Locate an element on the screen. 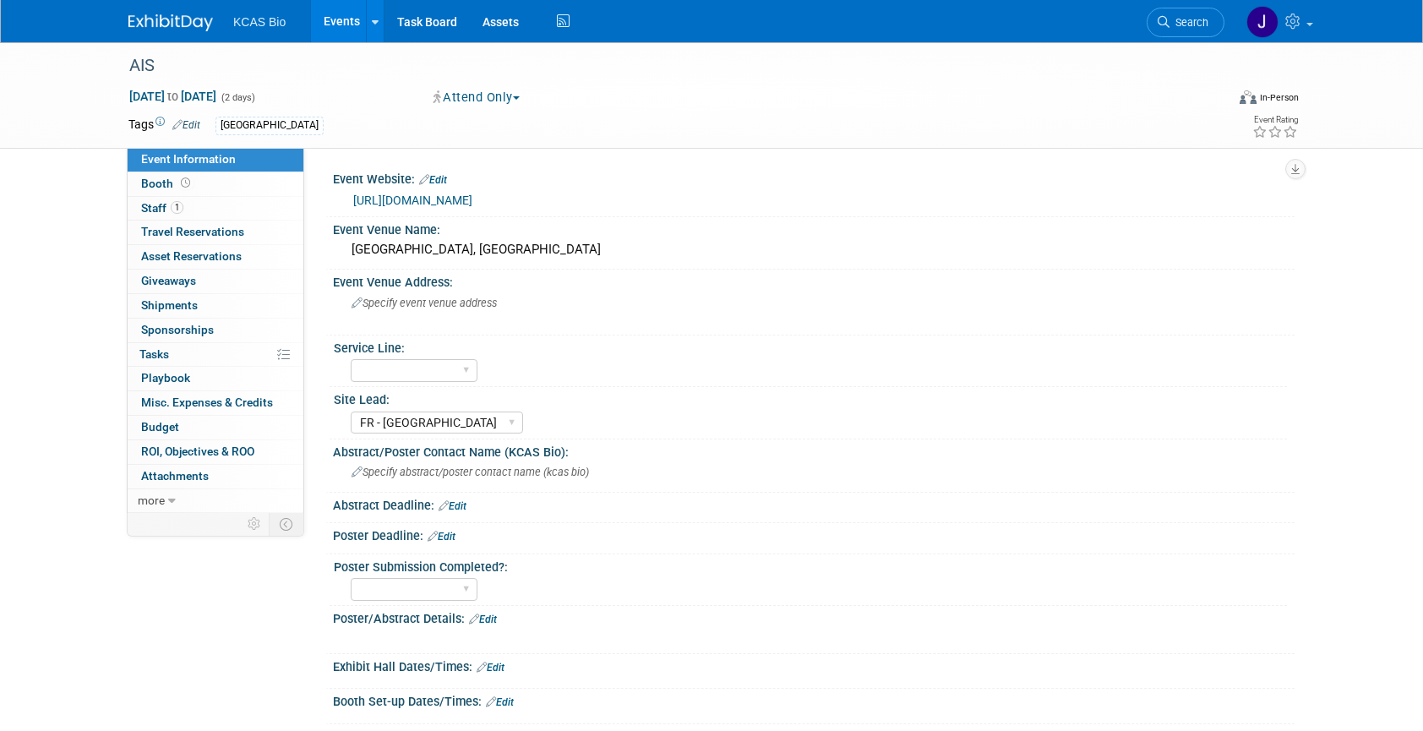 The width and height of the screenshot is (1423, 731). div: Poster Deadline: is located at coordinates (814, 534).